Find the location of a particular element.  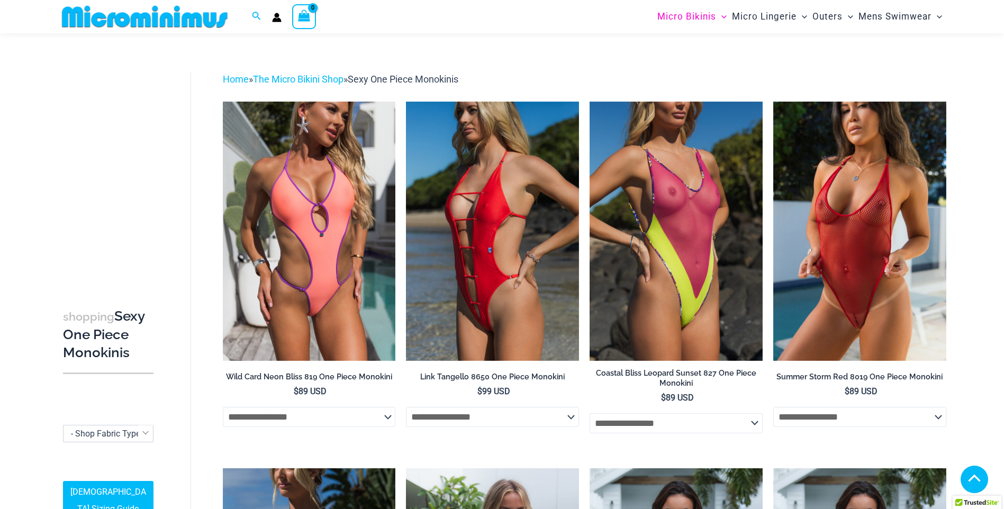

h2: Summer Storm Red 8019 One Piece Monokini is located at coordinates (859, 377).